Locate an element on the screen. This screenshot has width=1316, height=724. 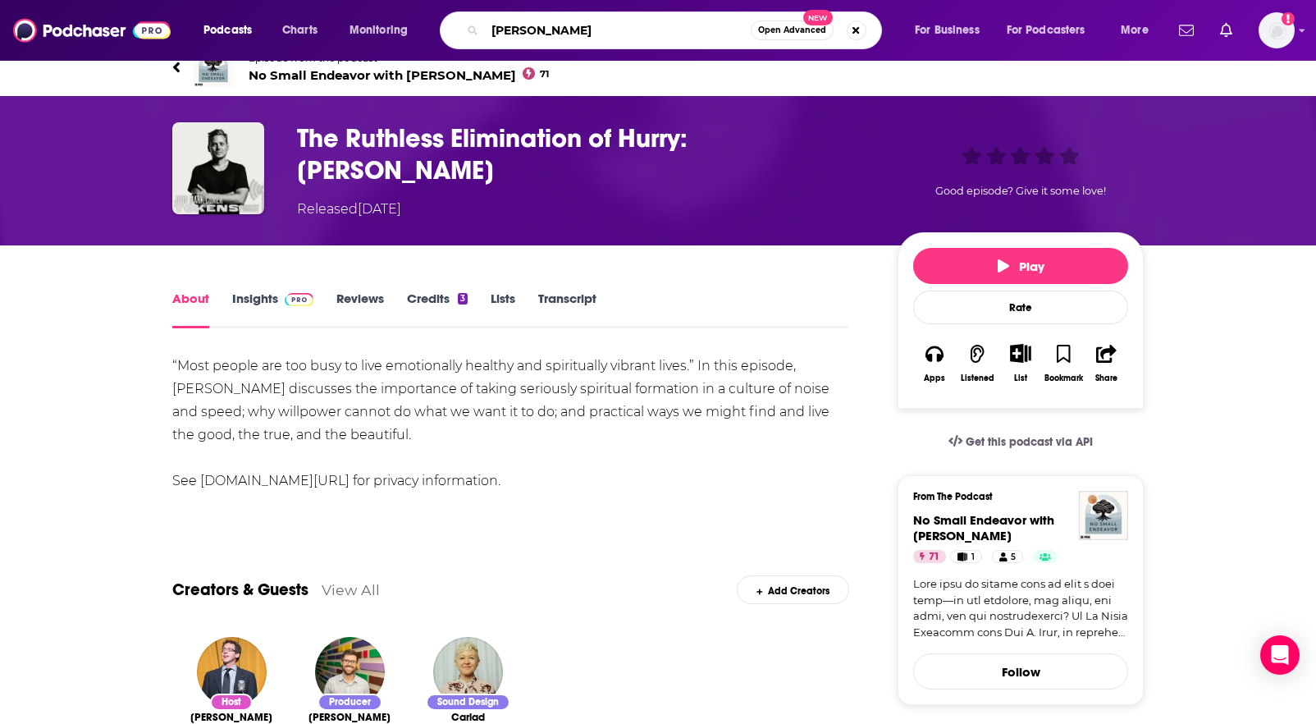
span: Charts is located at coordinates (300, 30).